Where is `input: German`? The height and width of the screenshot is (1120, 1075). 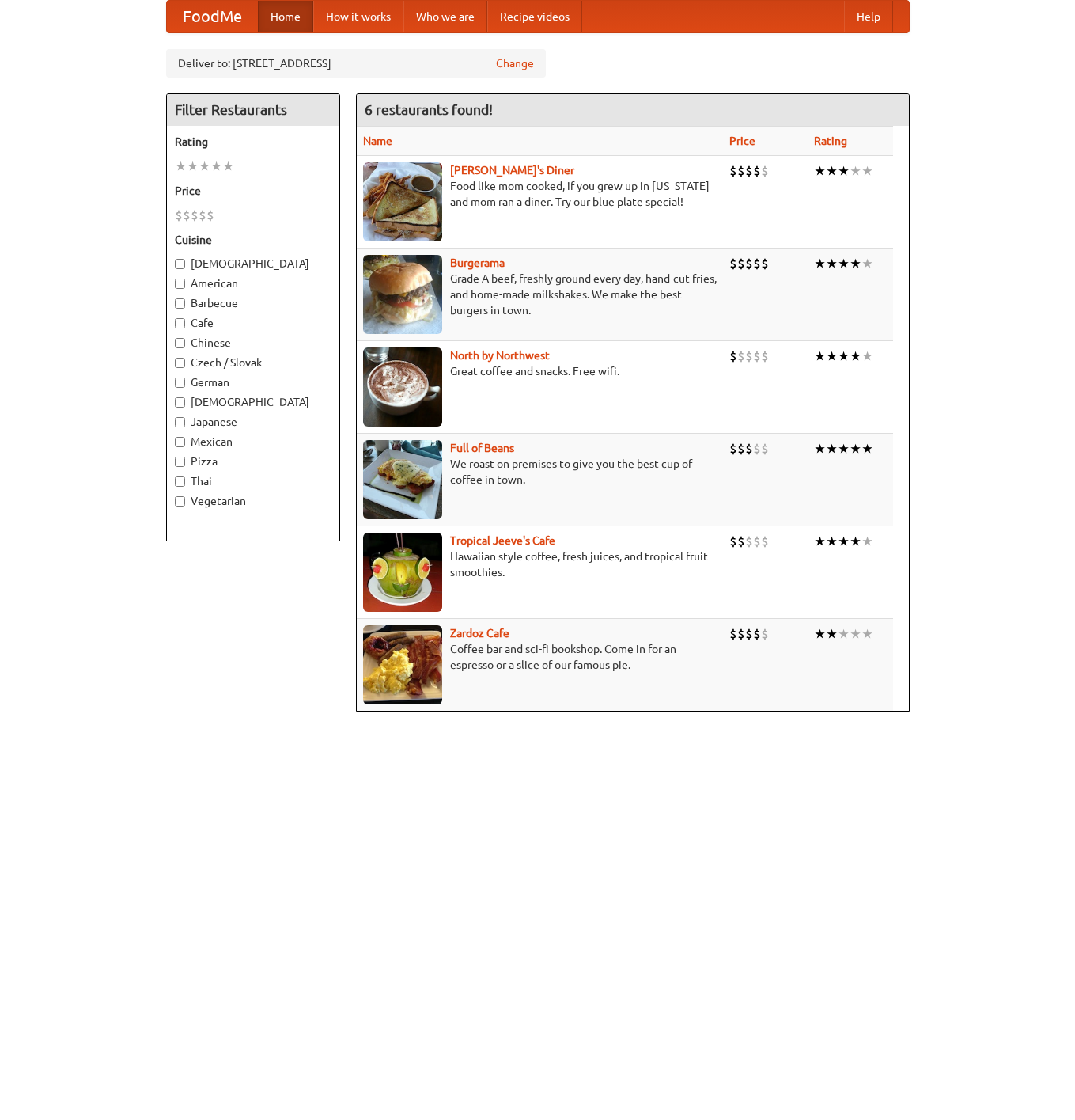
input: German is located at coordinates (180, 383).